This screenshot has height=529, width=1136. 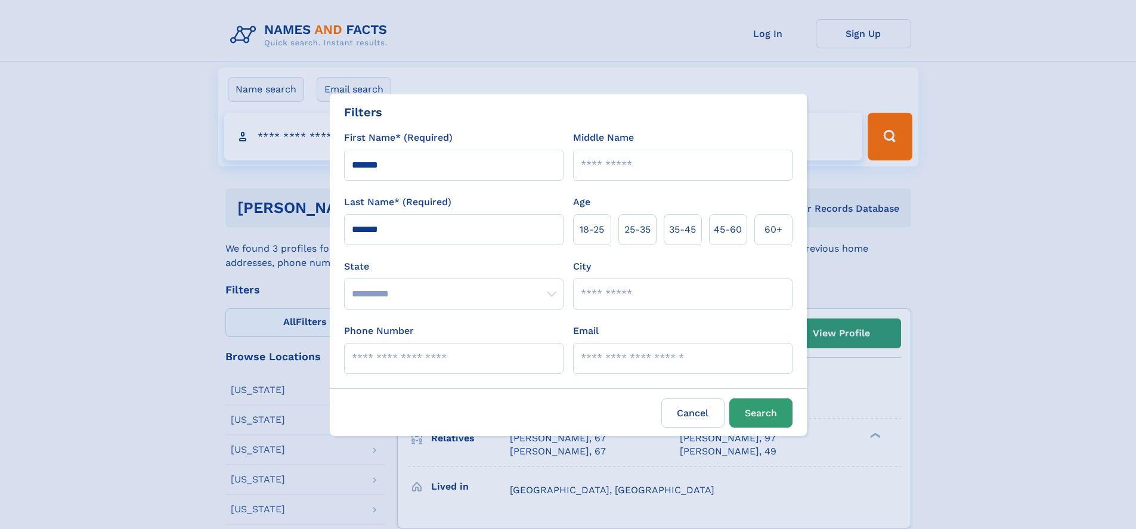 What do you see at coordinates (728, 230) in the screenshot?
I see `span: 45‑60` at bounding box center [728, 230].